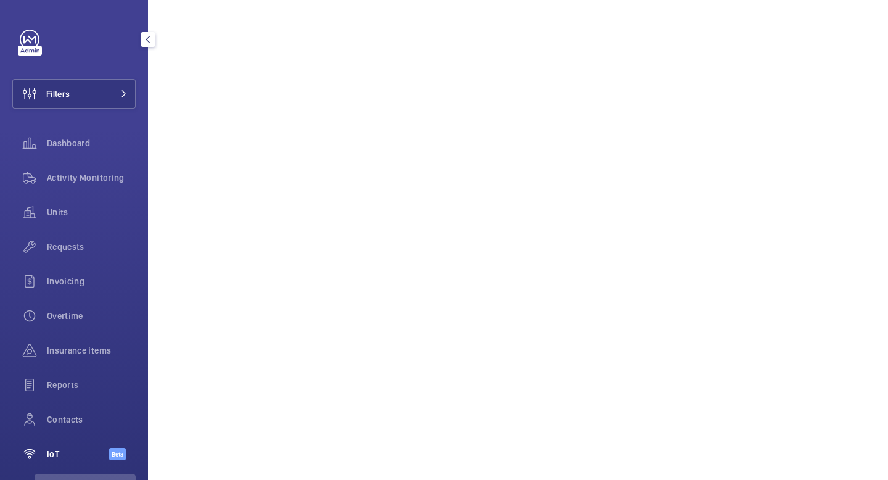 This screenshot has height=480, width=888. Describe the element at coordinates (91, 419) in the screenshot. I see `span: Contacts` at that location.